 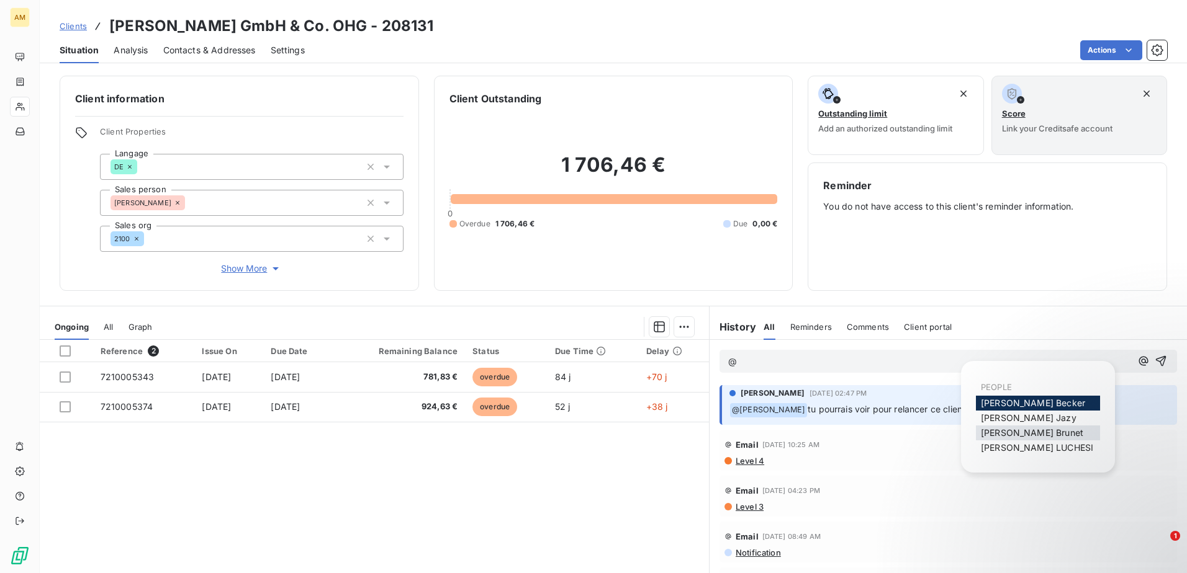 What do you see at coordinates (127, 406) in the screenshot?
I see `span: 7210005374` at bounding box center [127, 406].